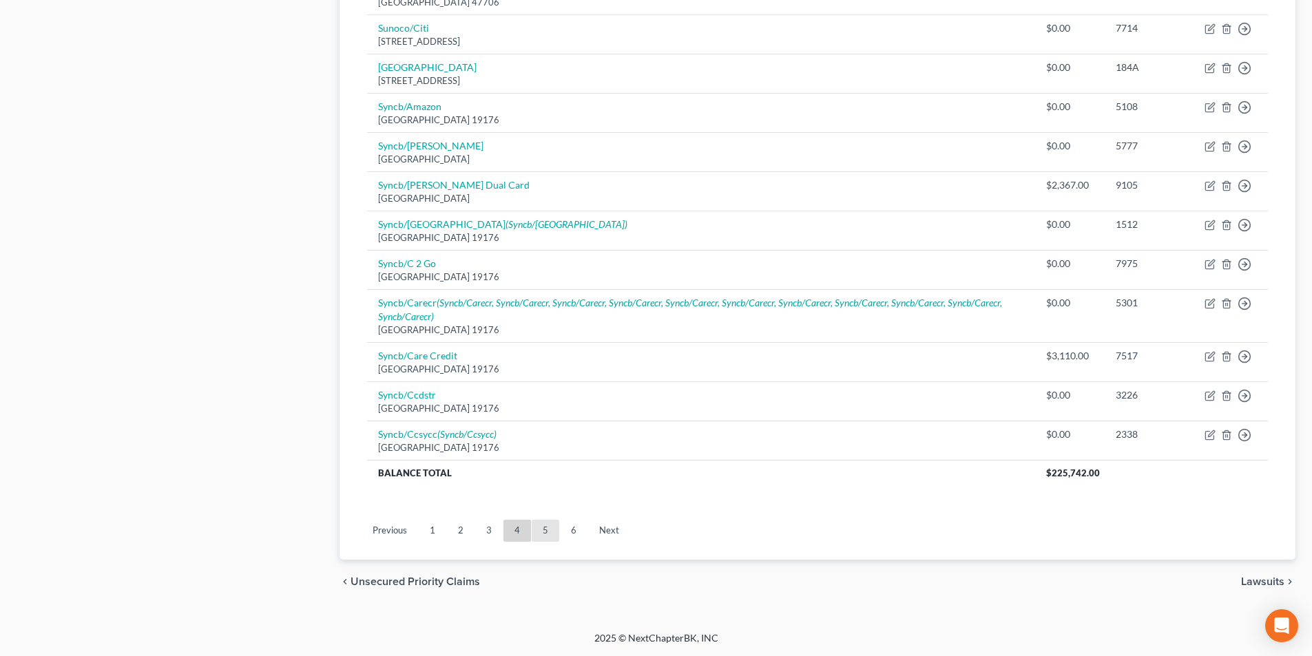 This screenshot has height=656, width=1312. What do you see at coordinates (1149, 185) in the screenshot?
I see `div: 9105` at bounding box center [1149, 185].